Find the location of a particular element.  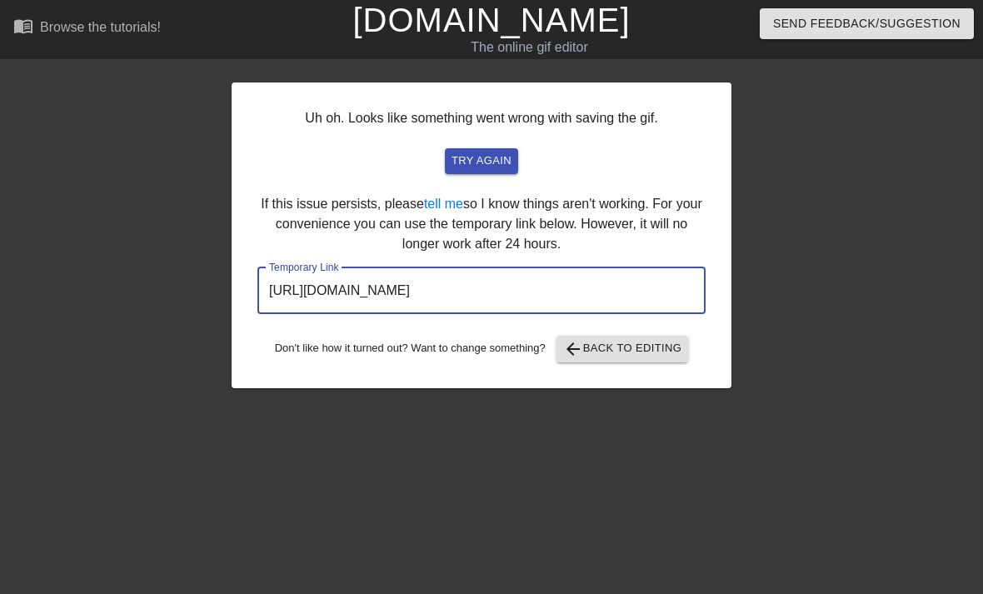

span: Back to Editing is located at coordinates (622, 349).